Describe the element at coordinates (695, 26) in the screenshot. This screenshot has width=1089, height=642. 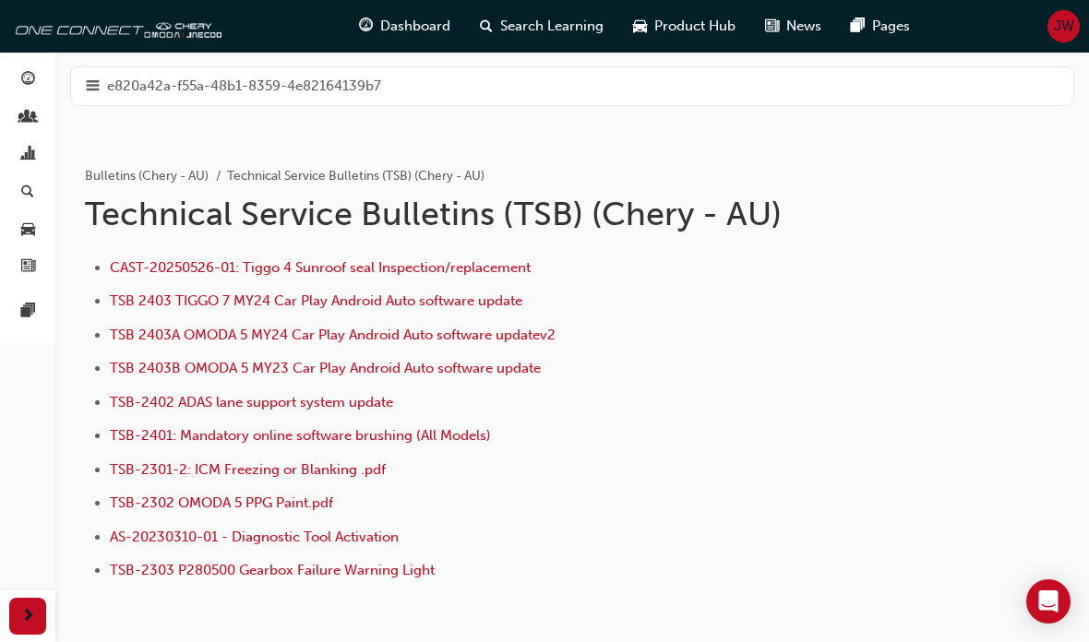
I see `span: Product Hub` at that location.